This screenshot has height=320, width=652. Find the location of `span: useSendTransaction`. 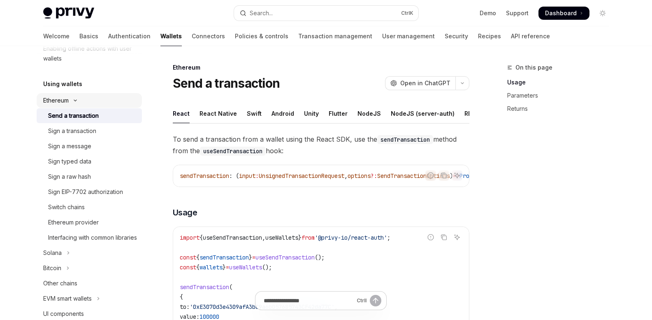

span: useSendTransaction is located at coordinates (233, 238).